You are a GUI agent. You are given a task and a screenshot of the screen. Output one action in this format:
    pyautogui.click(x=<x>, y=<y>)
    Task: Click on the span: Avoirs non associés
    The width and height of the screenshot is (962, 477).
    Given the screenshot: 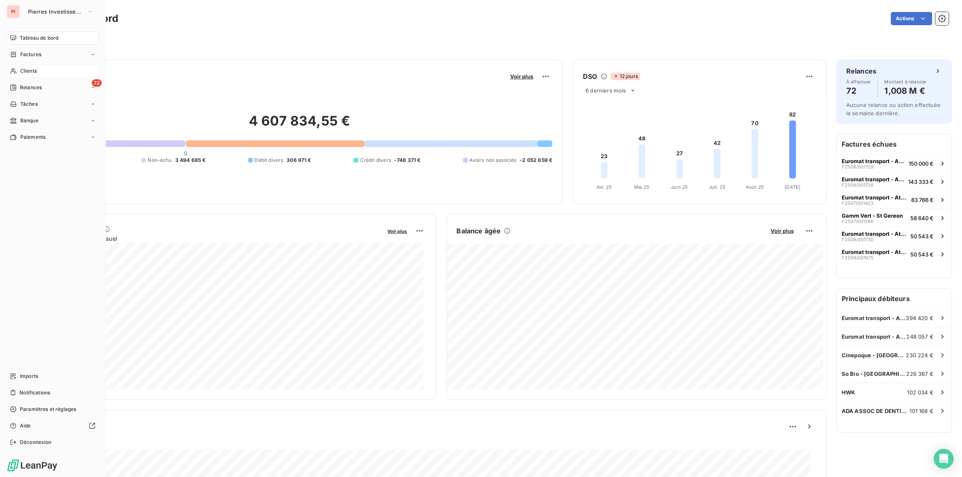 What is the action you would take?
    pyautogui.click(x=493, y=160)
    